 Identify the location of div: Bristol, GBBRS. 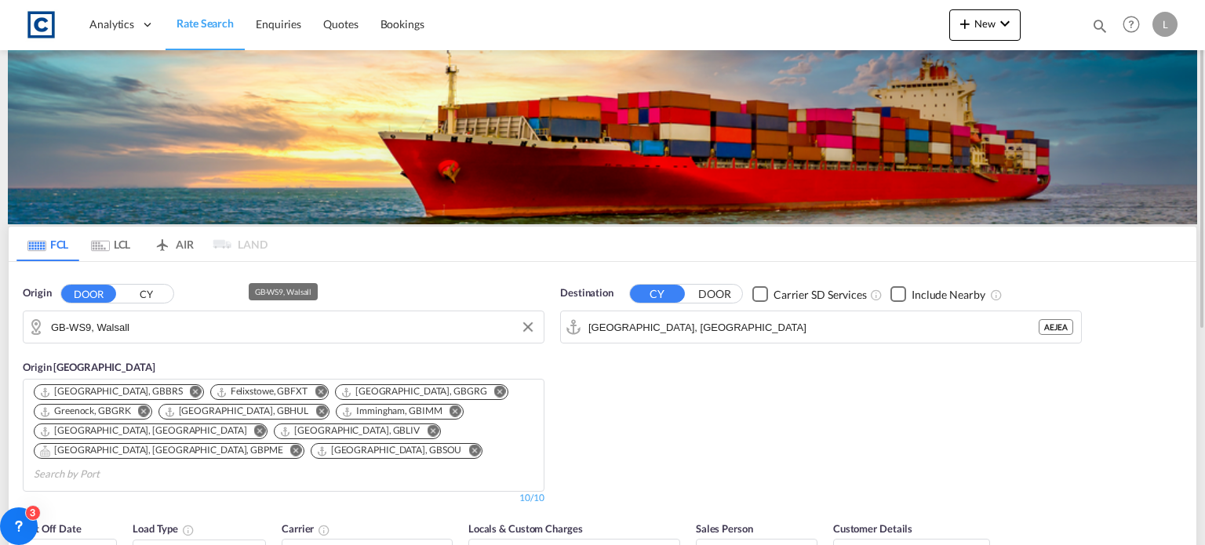
(111, 391).